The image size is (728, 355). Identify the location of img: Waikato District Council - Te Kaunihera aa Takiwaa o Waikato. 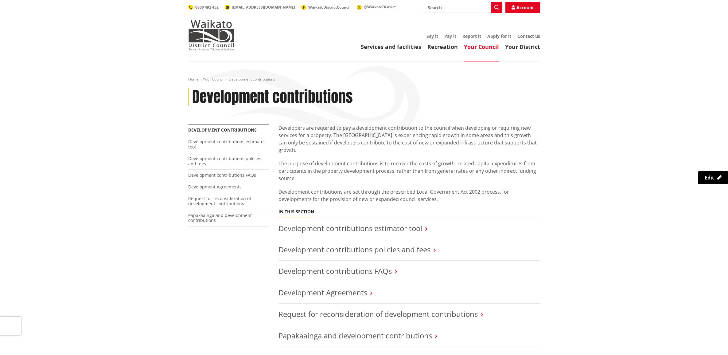
(211, 35).